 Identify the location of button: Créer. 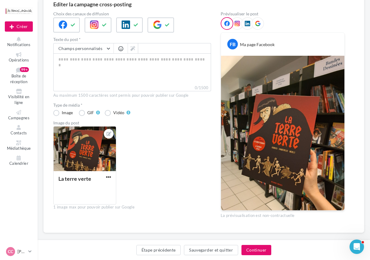
(19, 26).